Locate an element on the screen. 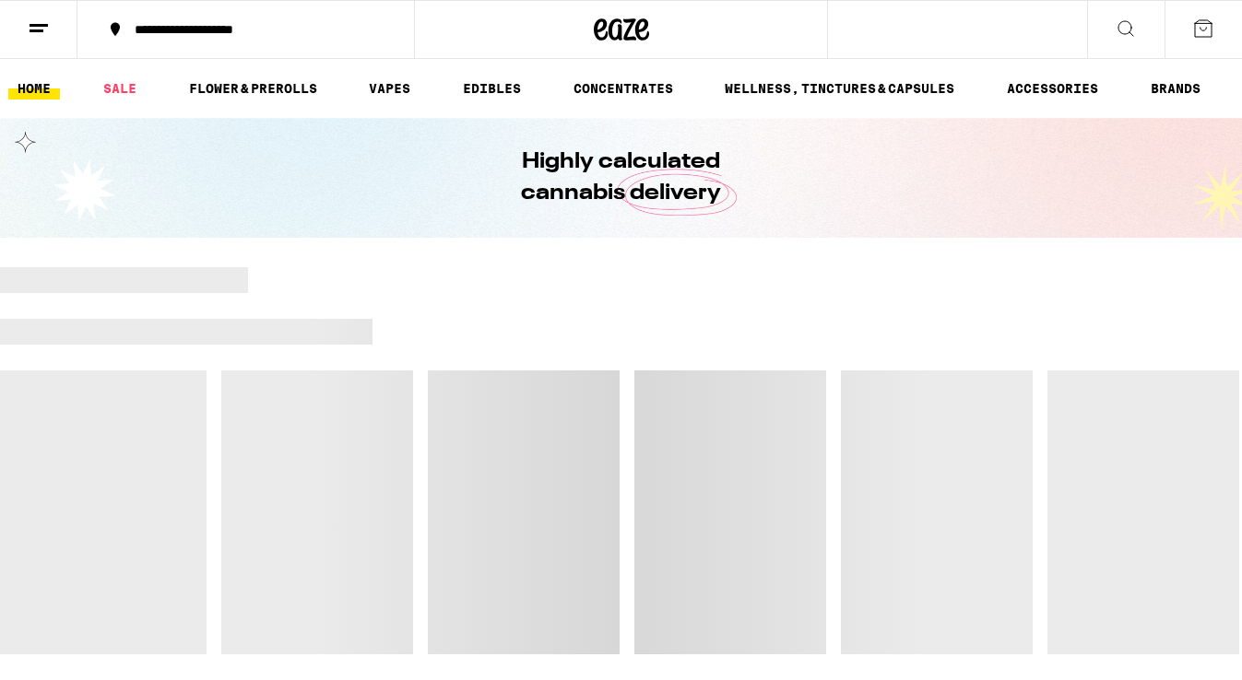 The image size is (1242, 680). a: CONCENTRATES is located at coordinates (623, 88).